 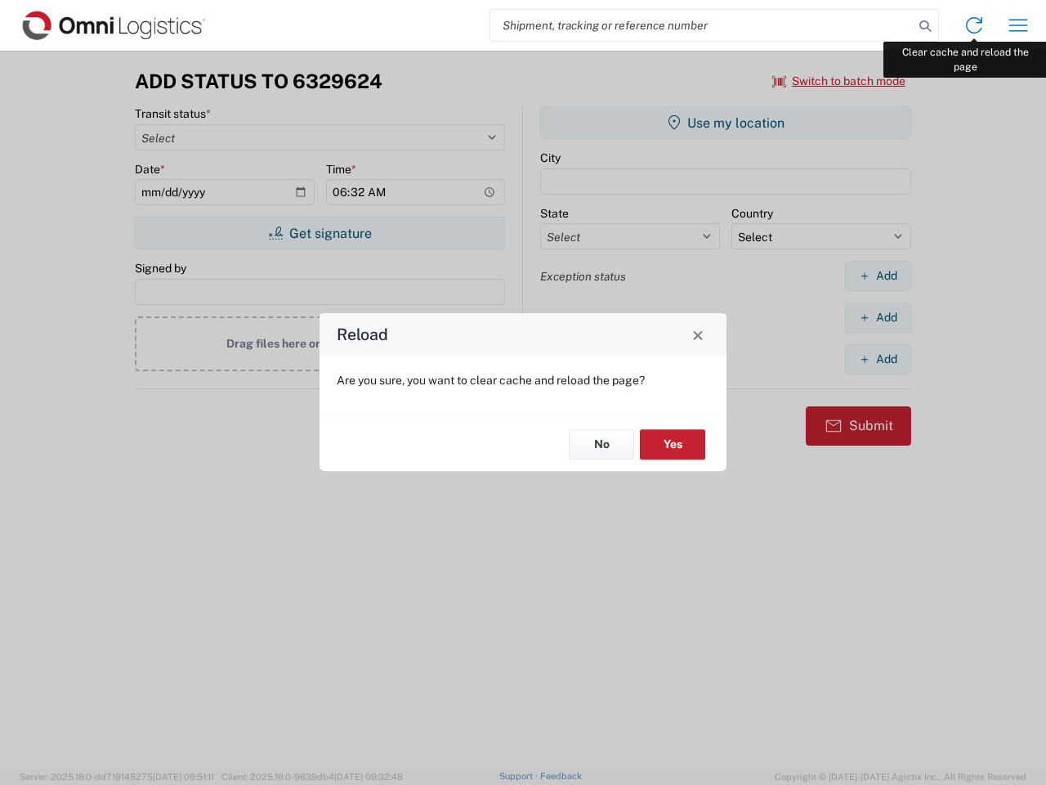 I want to click on input: Shipment, tracking or reference number, so click(x=702, y=25).